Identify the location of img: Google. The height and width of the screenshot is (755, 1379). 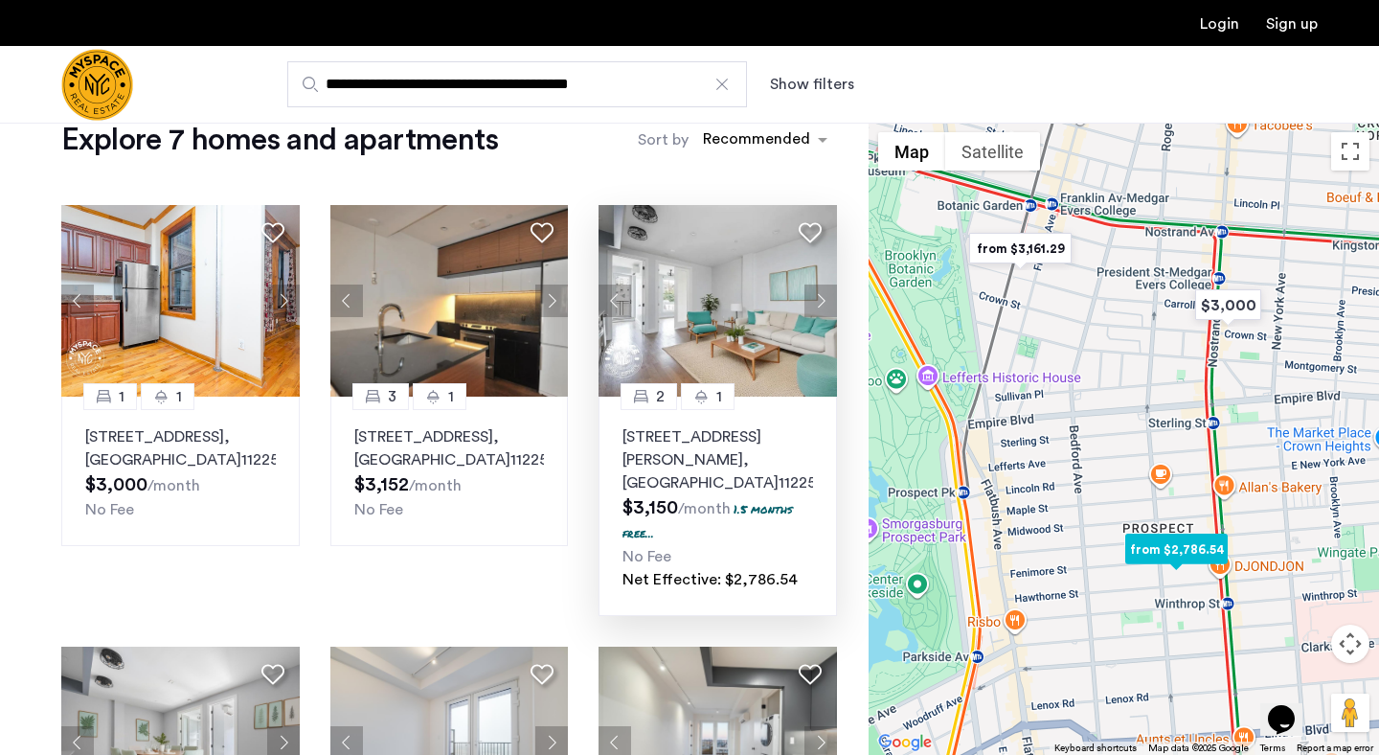
(905, 742).